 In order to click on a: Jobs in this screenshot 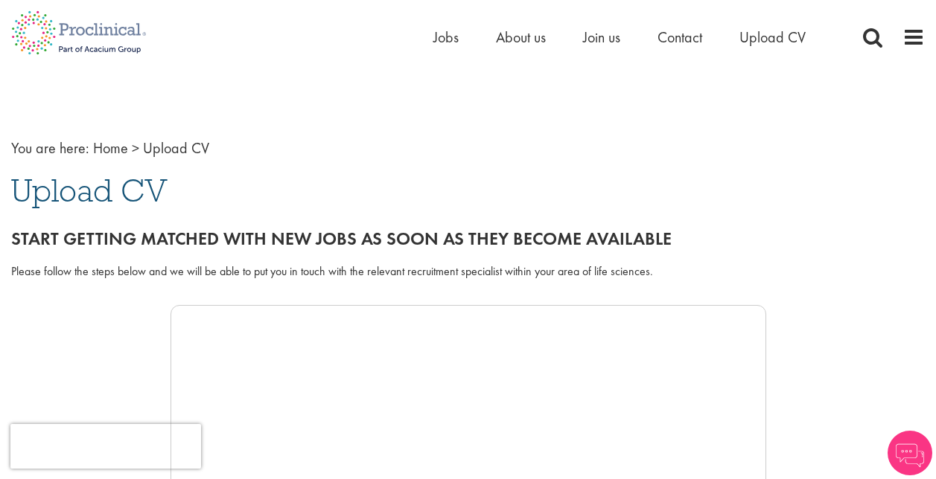, I will do `click(446, 37)`.